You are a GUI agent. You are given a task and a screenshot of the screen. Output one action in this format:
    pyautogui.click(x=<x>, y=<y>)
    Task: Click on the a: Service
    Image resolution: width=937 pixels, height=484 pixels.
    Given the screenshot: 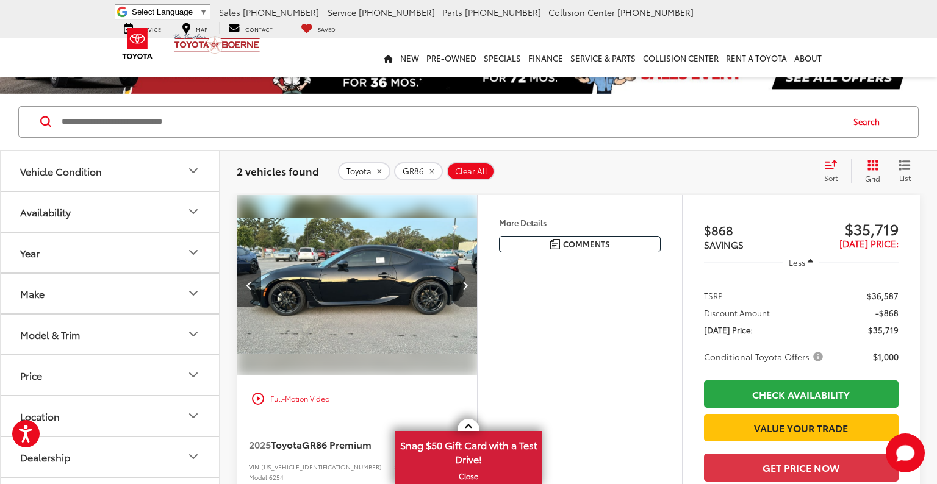 What is the action you would take?
    pyautogui.click(x=142, y=28)
    